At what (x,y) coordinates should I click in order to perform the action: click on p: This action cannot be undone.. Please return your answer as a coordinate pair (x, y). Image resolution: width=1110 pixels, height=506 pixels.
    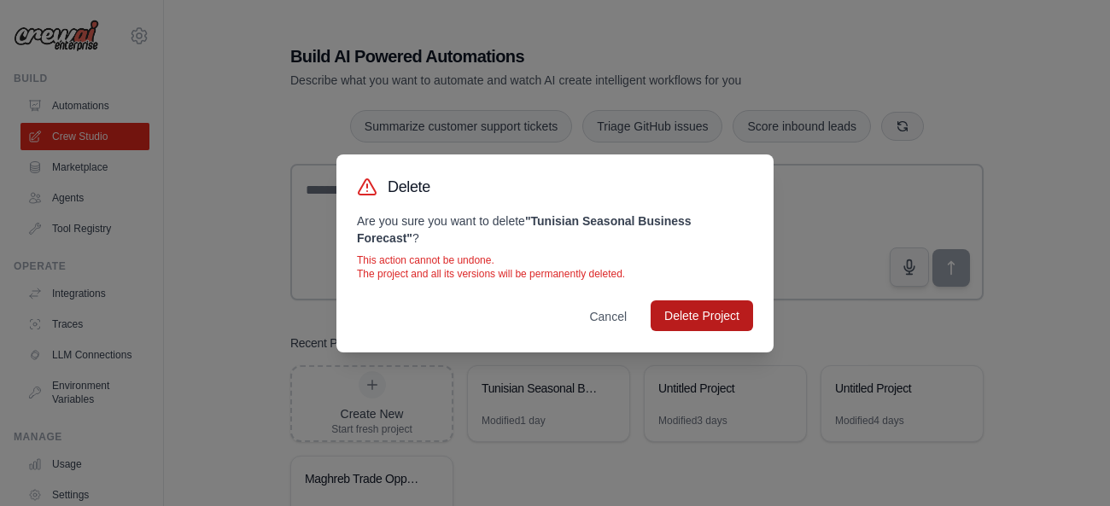
    Looking at the image, I should click on (555, 260).